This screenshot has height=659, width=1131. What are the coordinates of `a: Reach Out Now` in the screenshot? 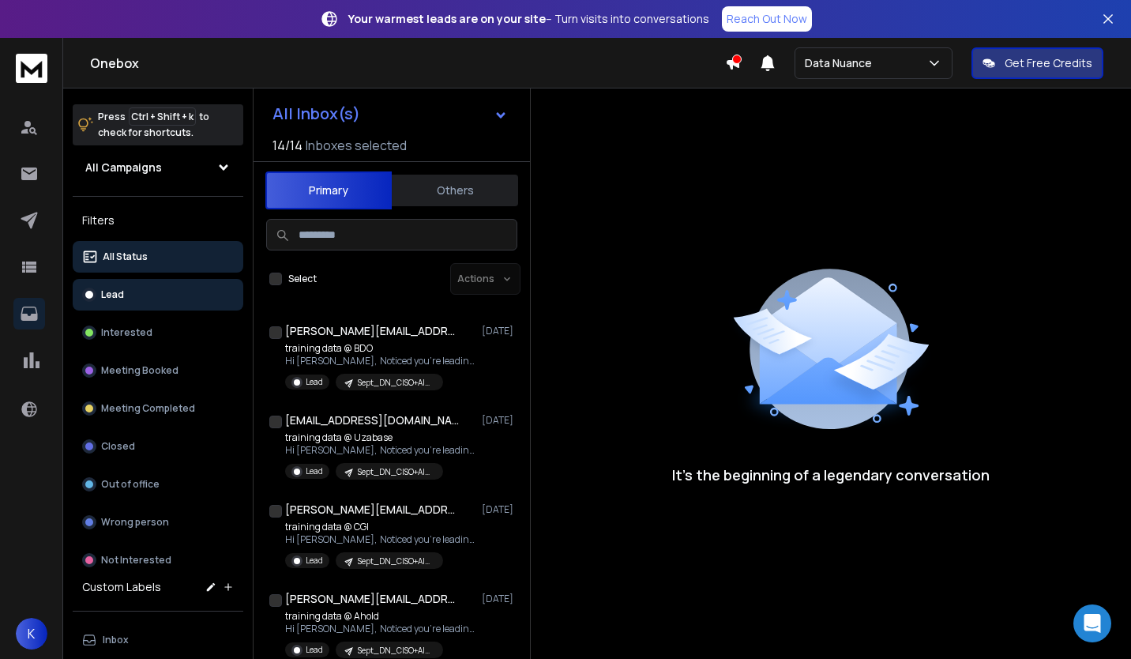 It's located at (767, 19).